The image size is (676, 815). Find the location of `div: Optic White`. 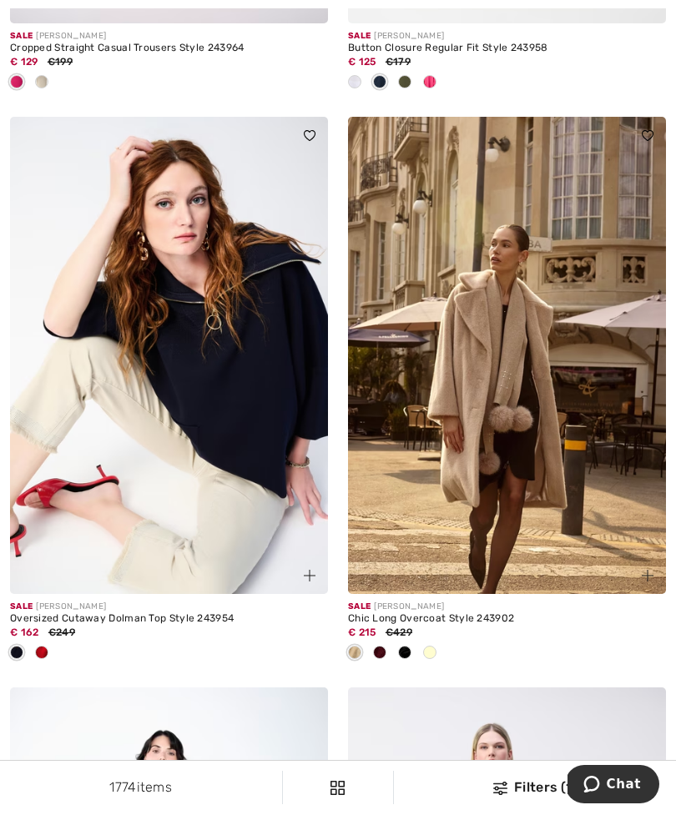

div: Optic White is located at coordinates (355, 83).